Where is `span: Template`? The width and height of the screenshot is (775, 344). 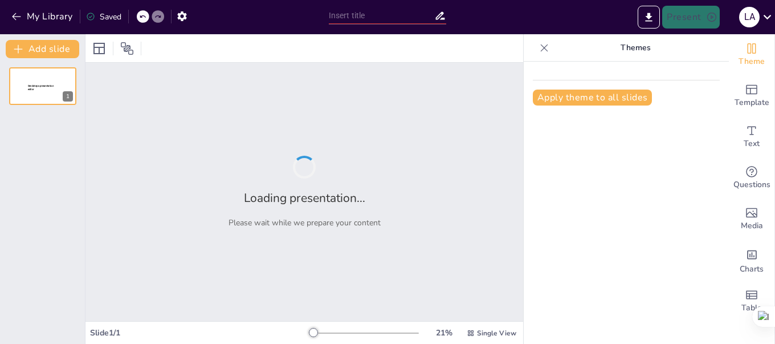 span: Template is located at coordinates (752, 103).